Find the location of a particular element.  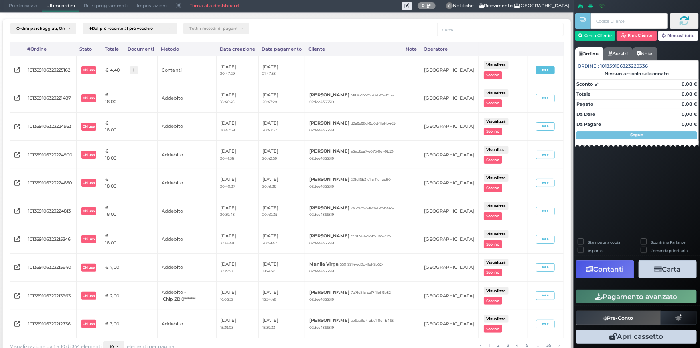

small: 20:39:42 is located at coordinates (270, 242).